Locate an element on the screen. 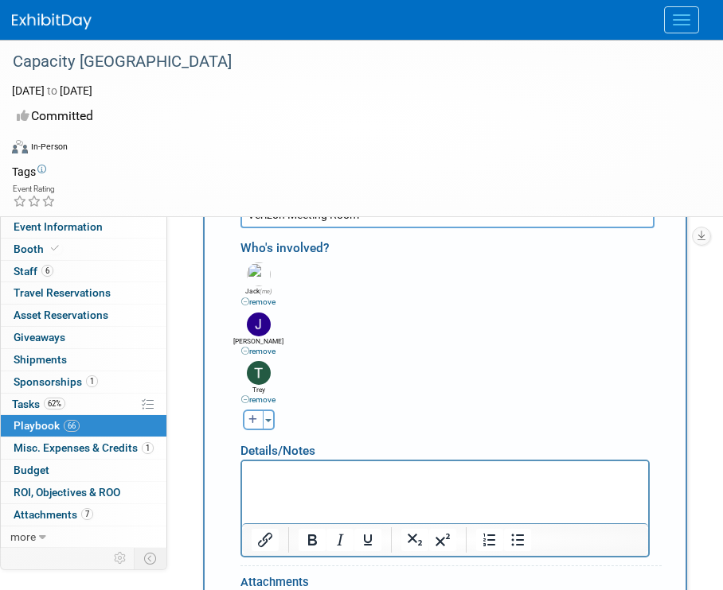 This screenshot has width=723, height=590. div: Committed is located at coordinates (351, 116).